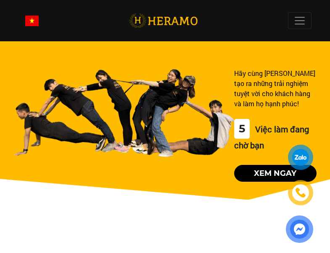 This screenshot has width=330, height=253. Describe the element at coordinates (163, 21) in the screenshot. I see `img: logo` at that location.